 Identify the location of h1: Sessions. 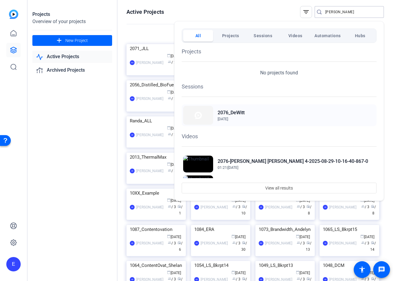
(279, 86).